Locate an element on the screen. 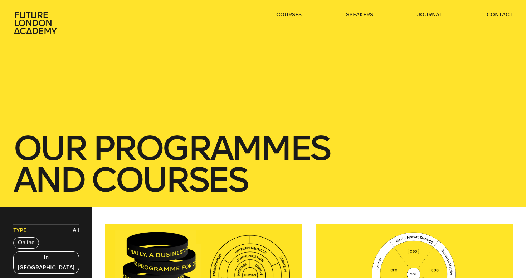 The width and height of the screenshot is (526, 278). a: courses is located at coordinates (289, 15).